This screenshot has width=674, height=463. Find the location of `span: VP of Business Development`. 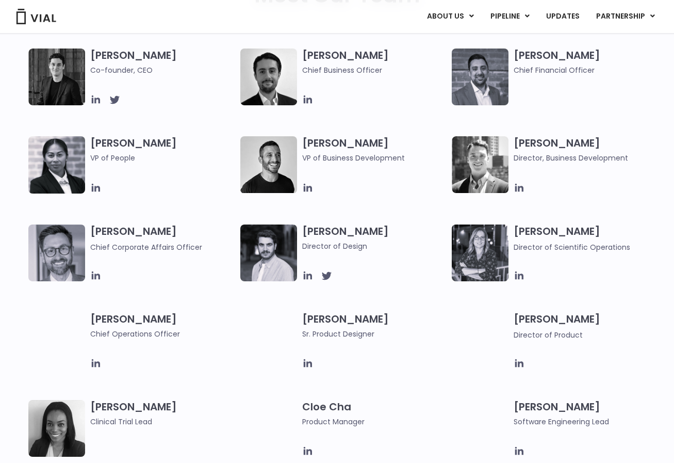

span: VP of Business Development is located at coordinates (374, 158).